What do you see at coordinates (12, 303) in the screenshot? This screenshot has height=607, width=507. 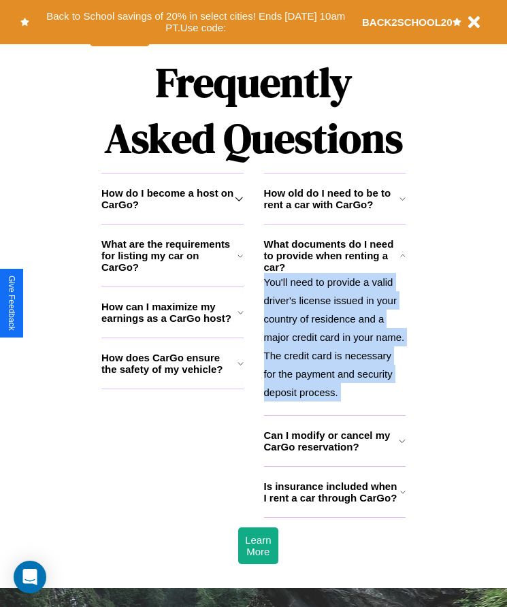 I see `div: Give Feedback` at bounding box center [12, 303].